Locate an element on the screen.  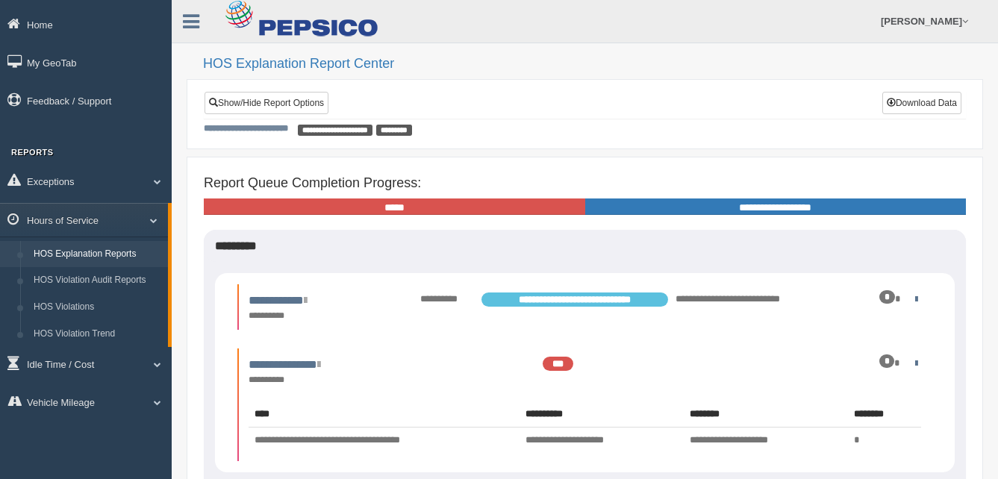
a: HOS Violation Audit Reports is located at coordinates (97, 281).